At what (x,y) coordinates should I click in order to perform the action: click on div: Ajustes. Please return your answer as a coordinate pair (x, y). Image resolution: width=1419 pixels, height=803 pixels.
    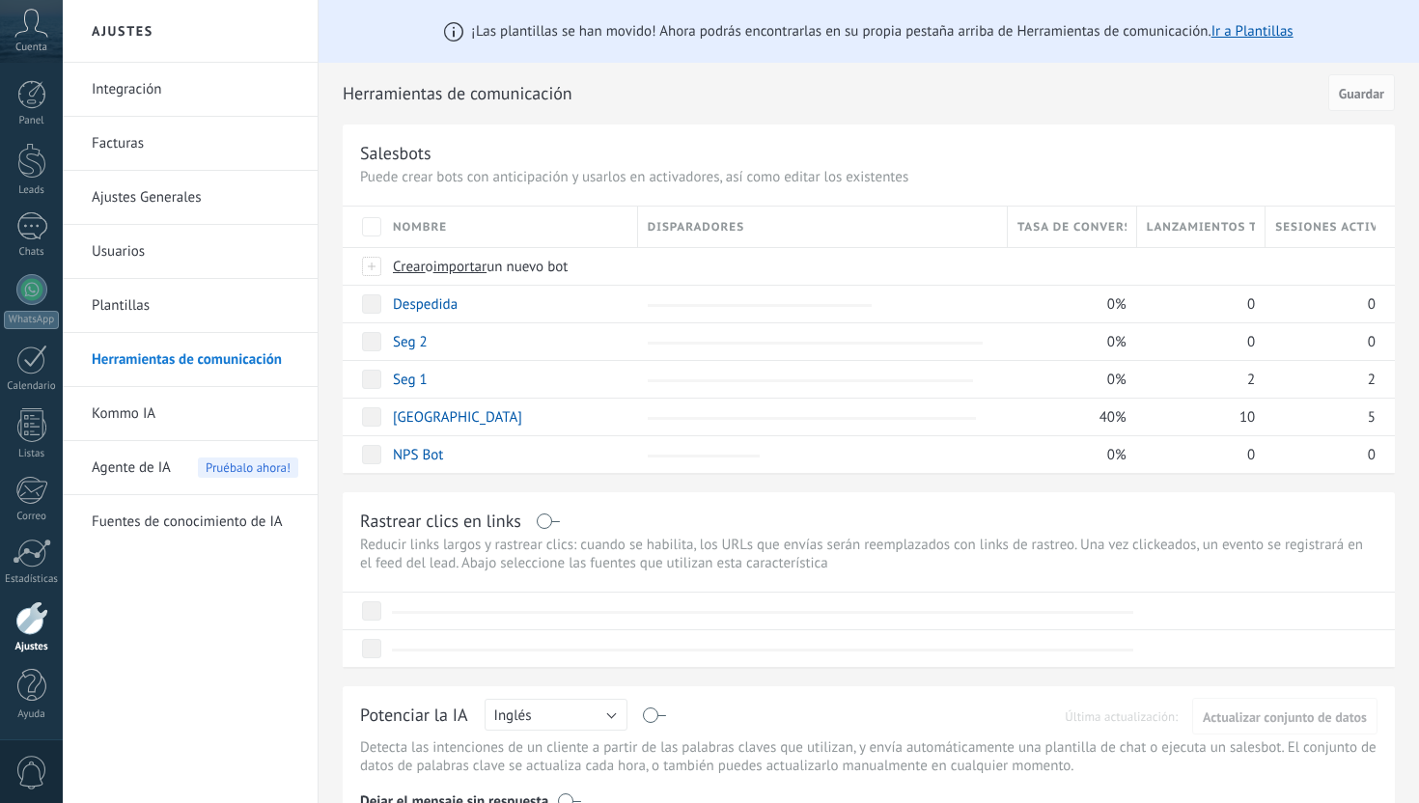
    Looking at the image, I should click on (32, 647).